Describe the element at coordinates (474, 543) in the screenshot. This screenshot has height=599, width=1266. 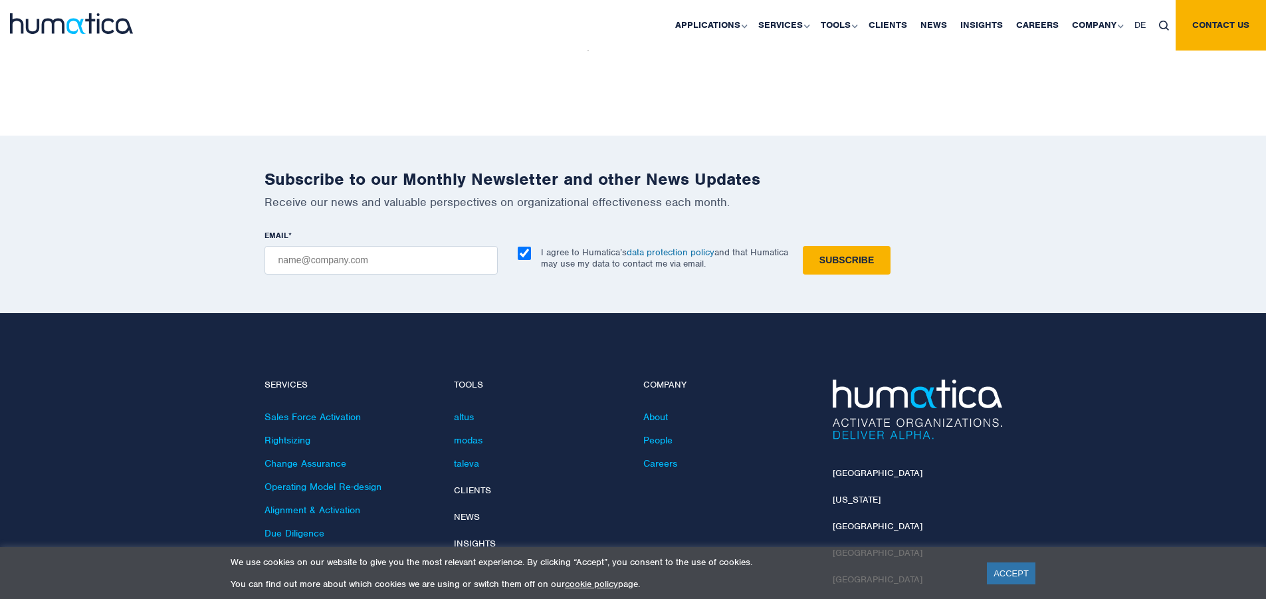
I see `a: Insights` at that location.